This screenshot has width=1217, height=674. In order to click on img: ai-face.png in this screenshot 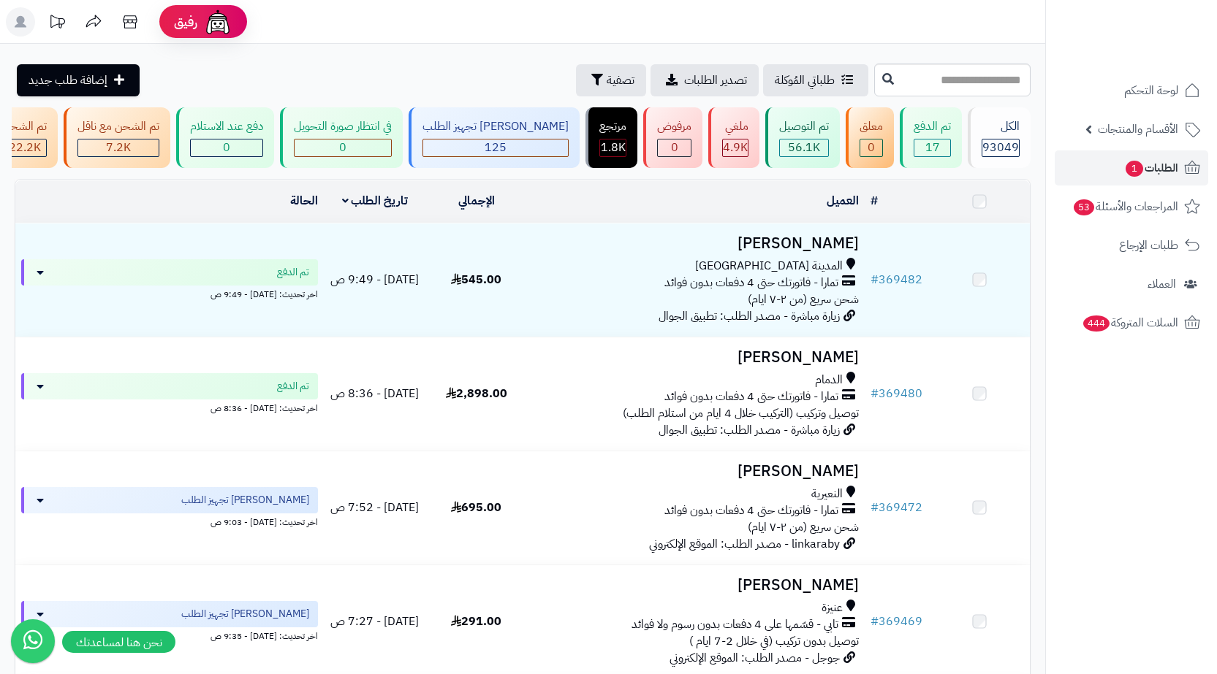, I will do `click(218, 22)`.